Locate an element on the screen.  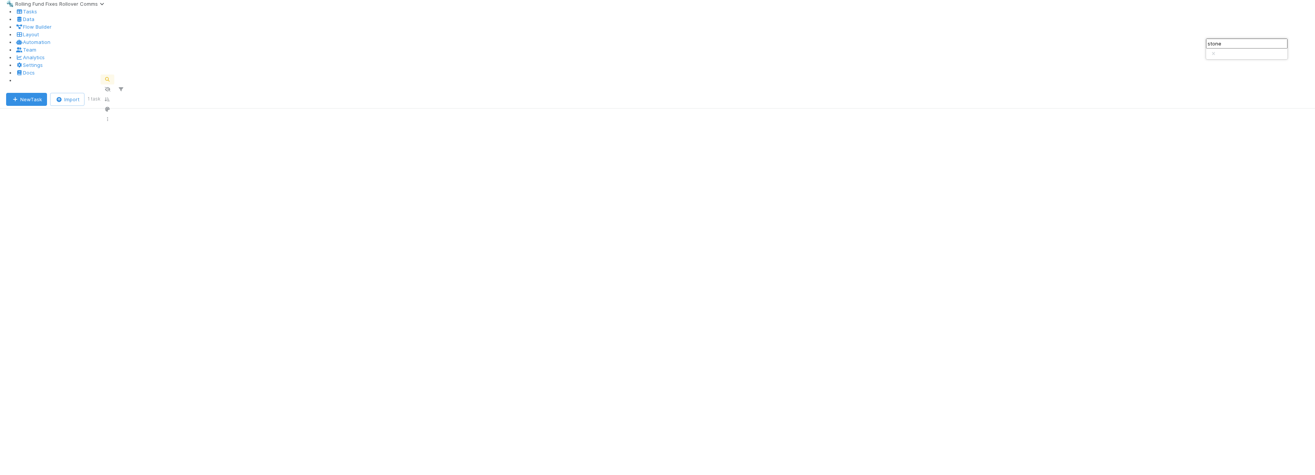
small: 1 task is located at coordinates (94, 99).